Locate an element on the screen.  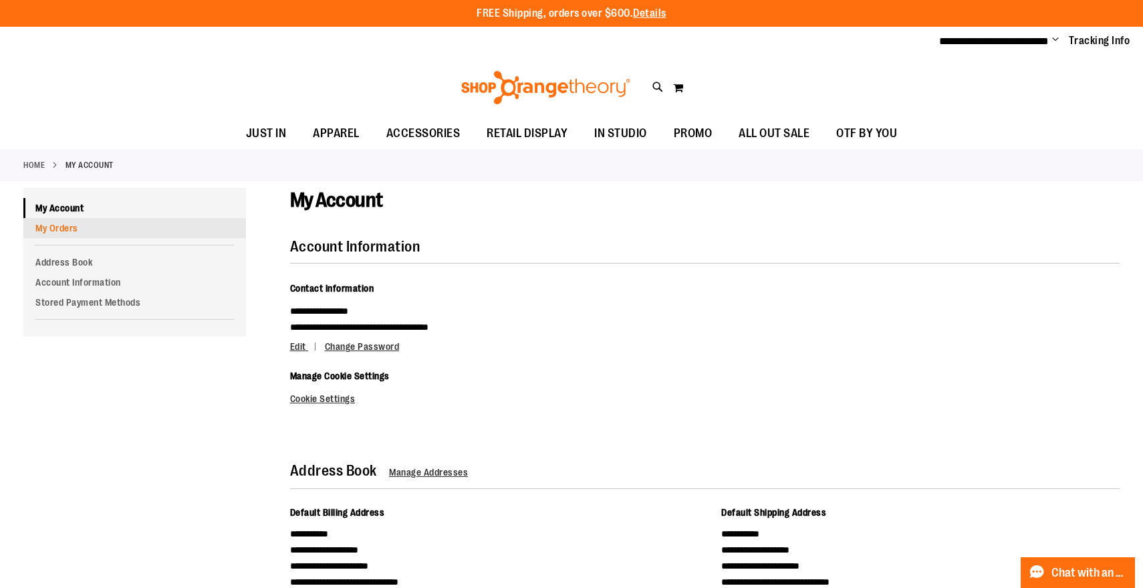
a: Change Password is located at coordinates (362, 346).